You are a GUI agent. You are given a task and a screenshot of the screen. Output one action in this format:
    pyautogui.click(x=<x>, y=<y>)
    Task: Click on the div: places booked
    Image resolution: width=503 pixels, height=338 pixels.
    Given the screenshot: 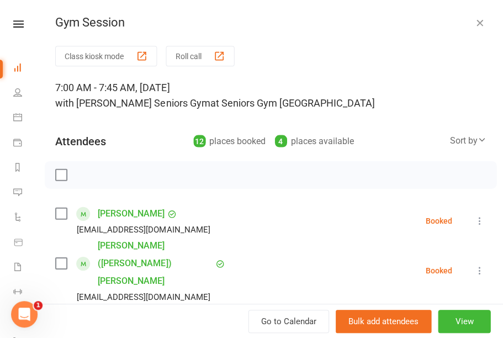 What is the action you would take?
    pyautogui.click(x=229, y=141)
    